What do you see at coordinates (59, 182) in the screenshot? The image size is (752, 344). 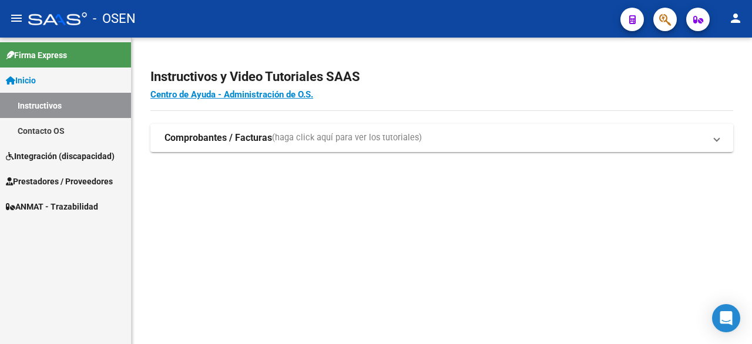 I see `span: Prestadores / Proveedores` at bounding box center [59, 182].